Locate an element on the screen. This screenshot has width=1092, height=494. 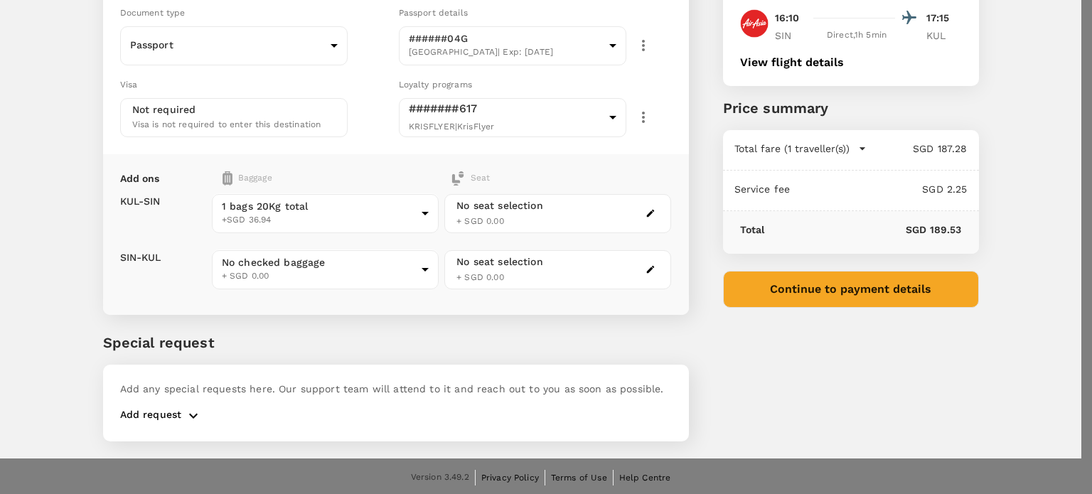
p: Add request is located at coordinates (151, 416).